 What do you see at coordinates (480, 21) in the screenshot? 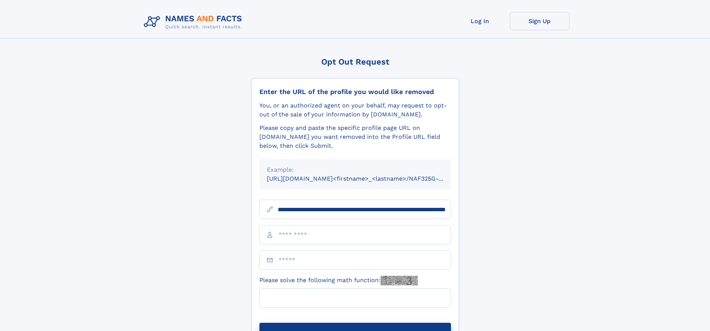
I see `a: Log In` at bounding box center [480, 21].